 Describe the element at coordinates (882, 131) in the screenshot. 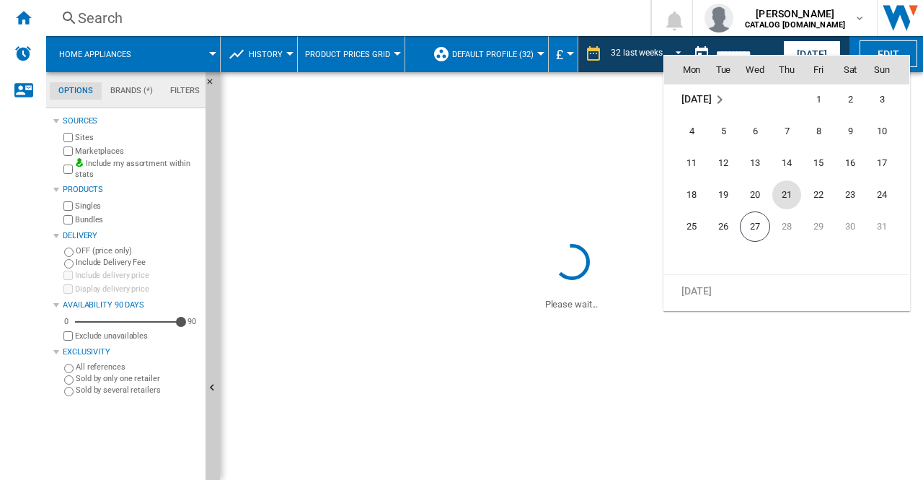

I see `span: 10` at that location.